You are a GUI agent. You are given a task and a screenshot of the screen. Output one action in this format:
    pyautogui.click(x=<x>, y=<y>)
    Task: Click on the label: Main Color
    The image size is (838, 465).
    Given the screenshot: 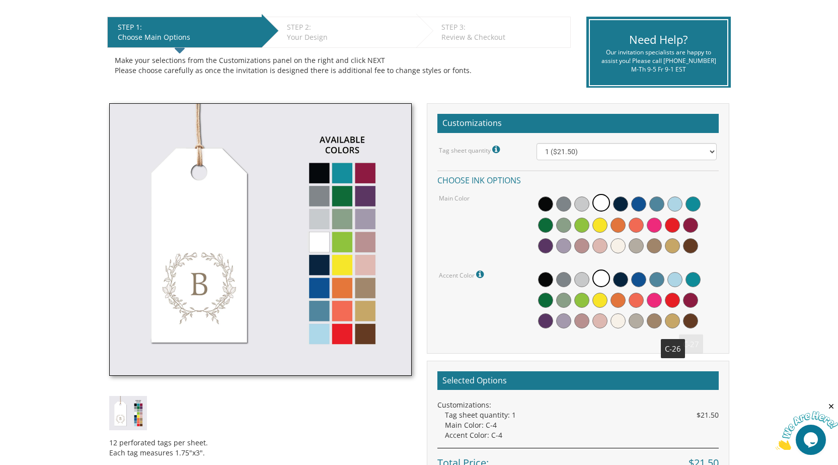 What is the action you would take?
    pyautogui.click(x=454, y=198)
    